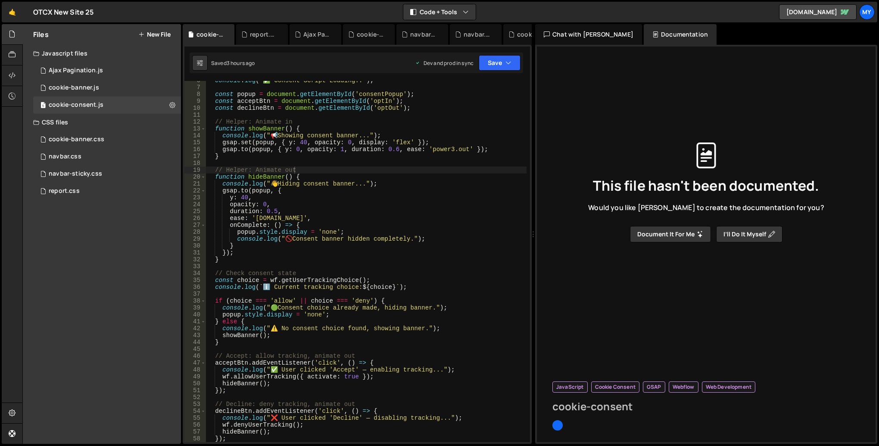 This screenshot has height=446, width=879. Describe the element at coordinates (683, 387) in the screenshot. I see `span: Webflow` at that location.